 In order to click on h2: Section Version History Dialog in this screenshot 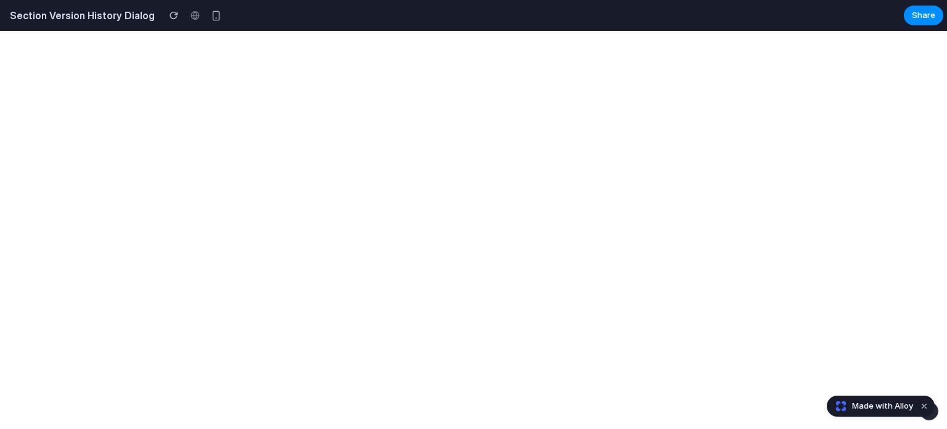, I will do `click(80, 15)`.